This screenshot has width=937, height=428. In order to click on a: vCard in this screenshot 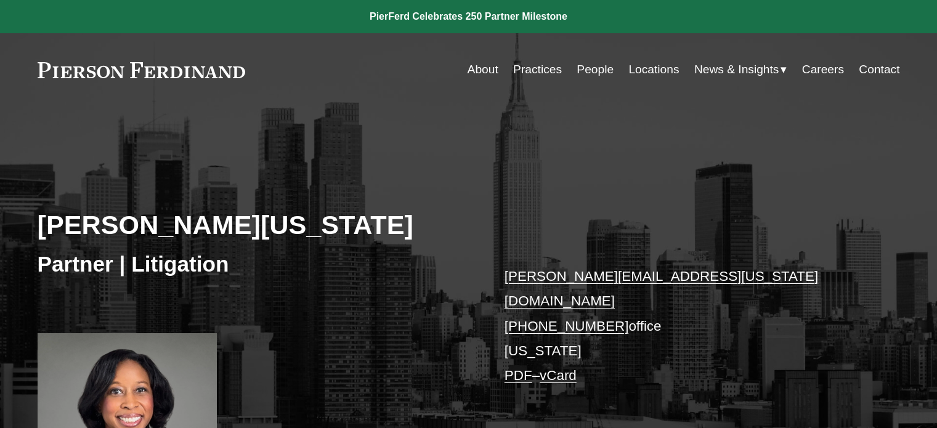, I will do `click(558, 375)`.